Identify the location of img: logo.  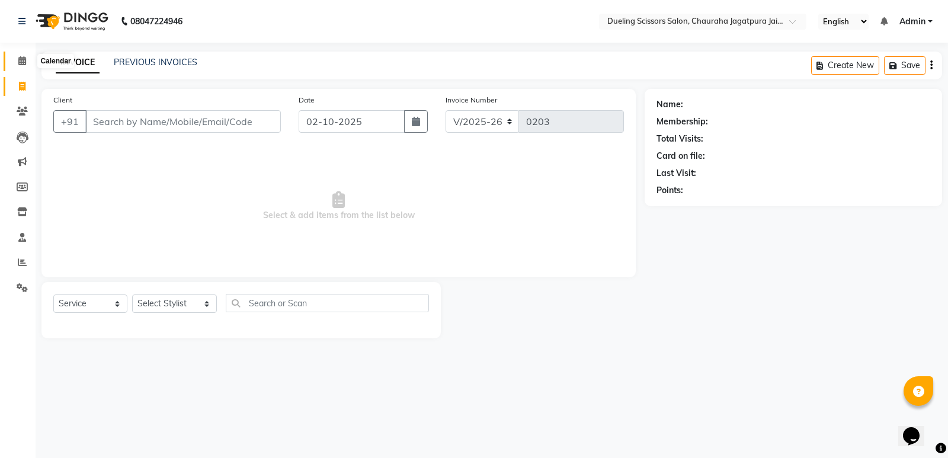
(71, 21).